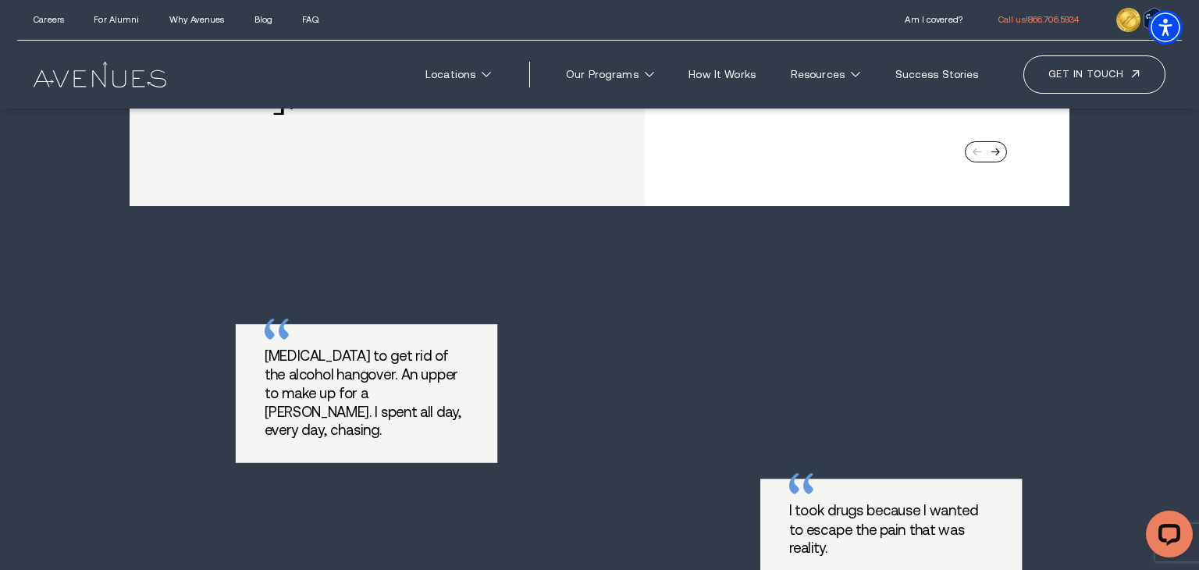  Describe the element at coordinates (1095, 74) in the screenshot. I see `a: Get in touch` at that location.